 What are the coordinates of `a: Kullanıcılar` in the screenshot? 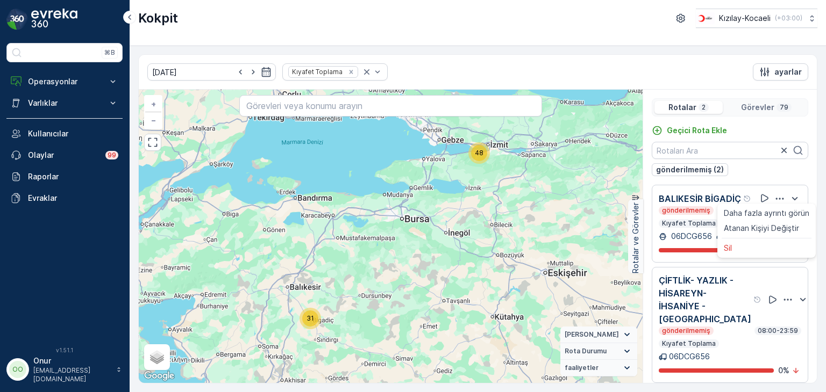 It's located at (64, 134).